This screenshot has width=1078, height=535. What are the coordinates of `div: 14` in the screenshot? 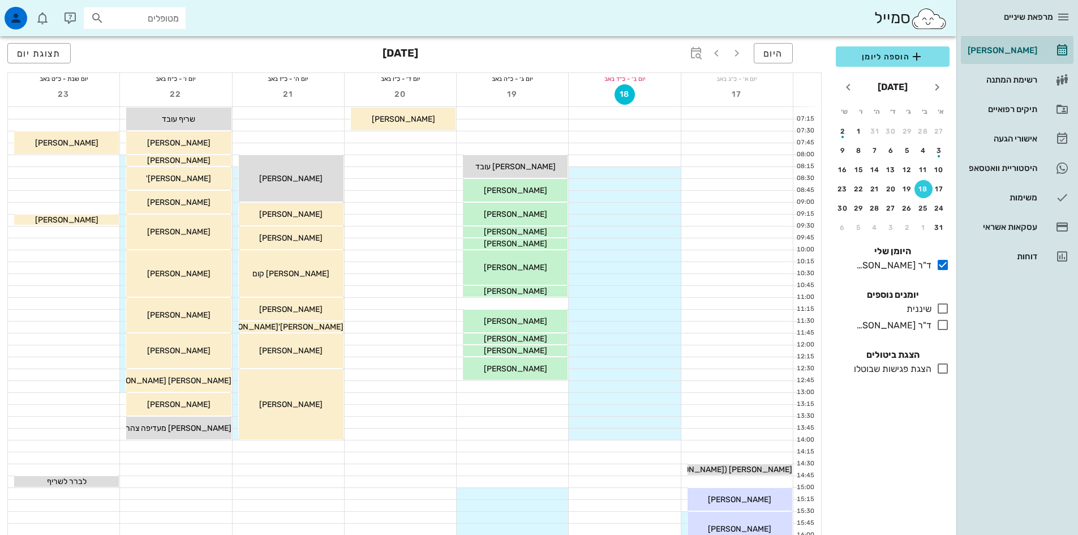 It's located at (875, 170).